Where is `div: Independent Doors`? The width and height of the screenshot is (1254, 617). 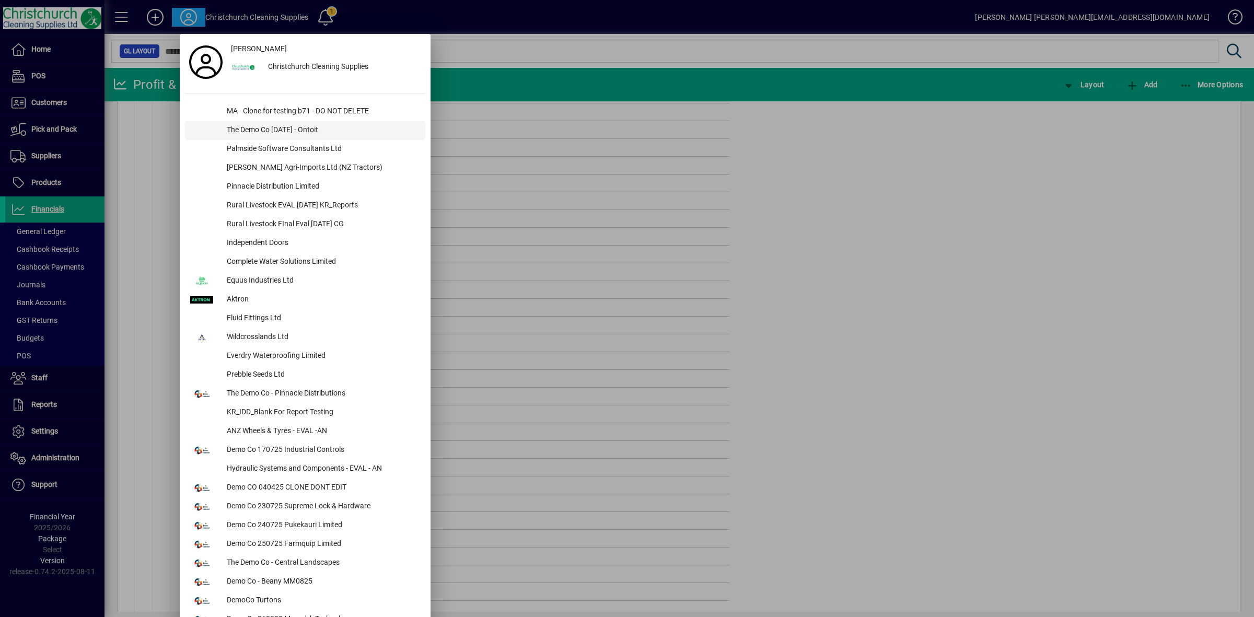
div: Independent Doors is located at coordinates (322, 244).